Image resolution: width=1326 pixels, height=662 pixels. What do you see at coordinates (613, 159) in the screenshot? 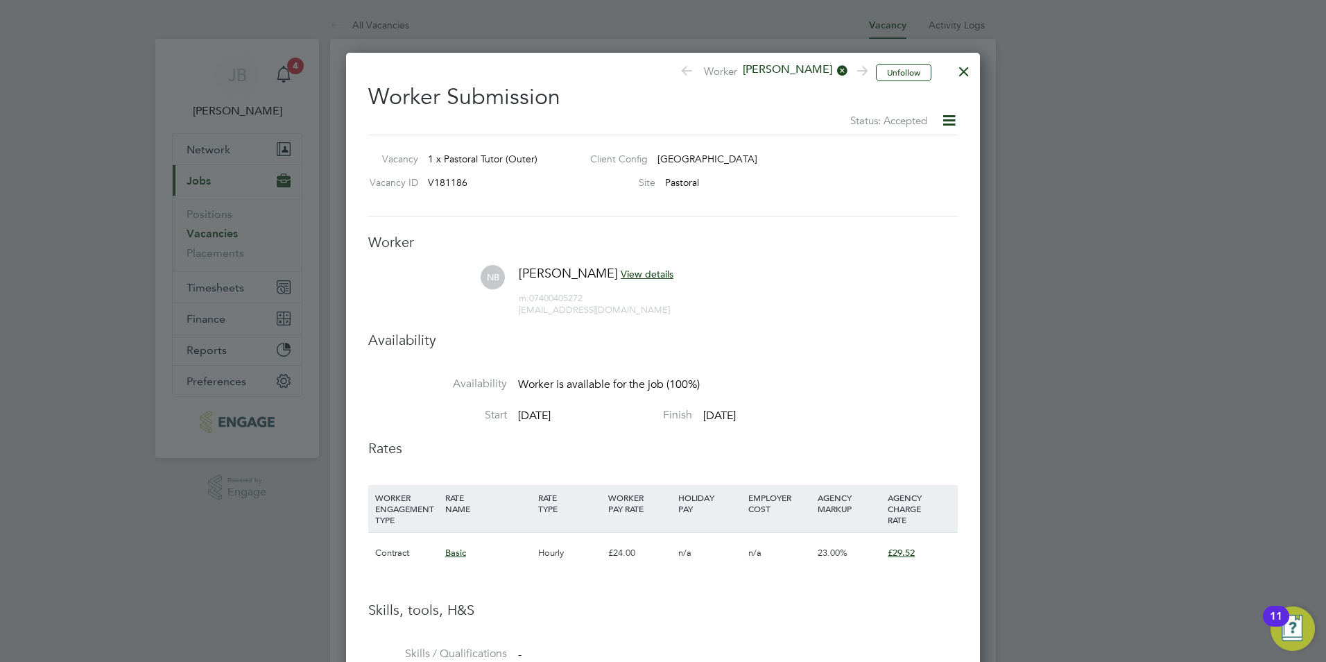
I see `label: Client Config` at bounding box center [613, 159].